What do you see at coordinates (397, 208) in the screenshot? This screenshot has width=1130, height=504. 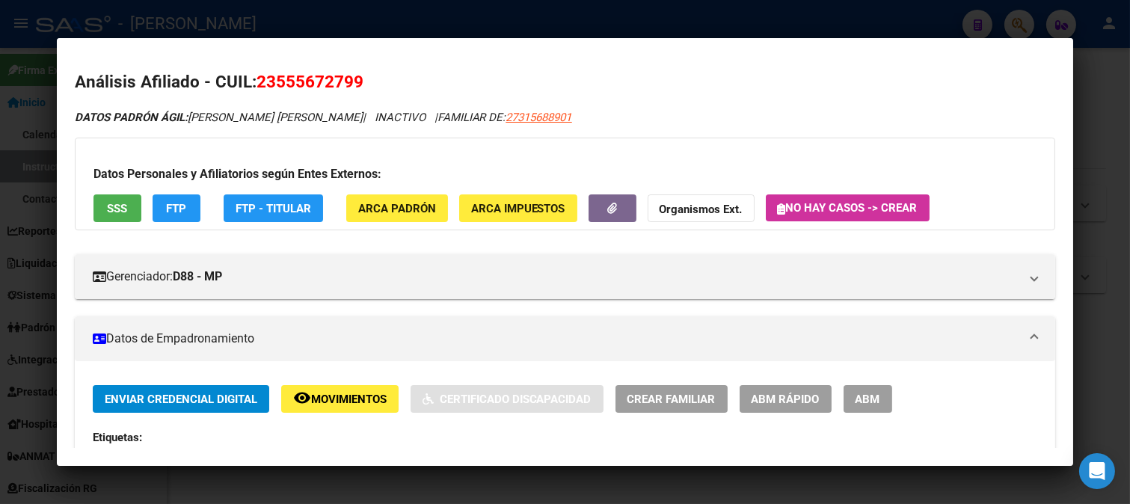 I see `button: ARCA Padrón` at bounding box center [397, 208].